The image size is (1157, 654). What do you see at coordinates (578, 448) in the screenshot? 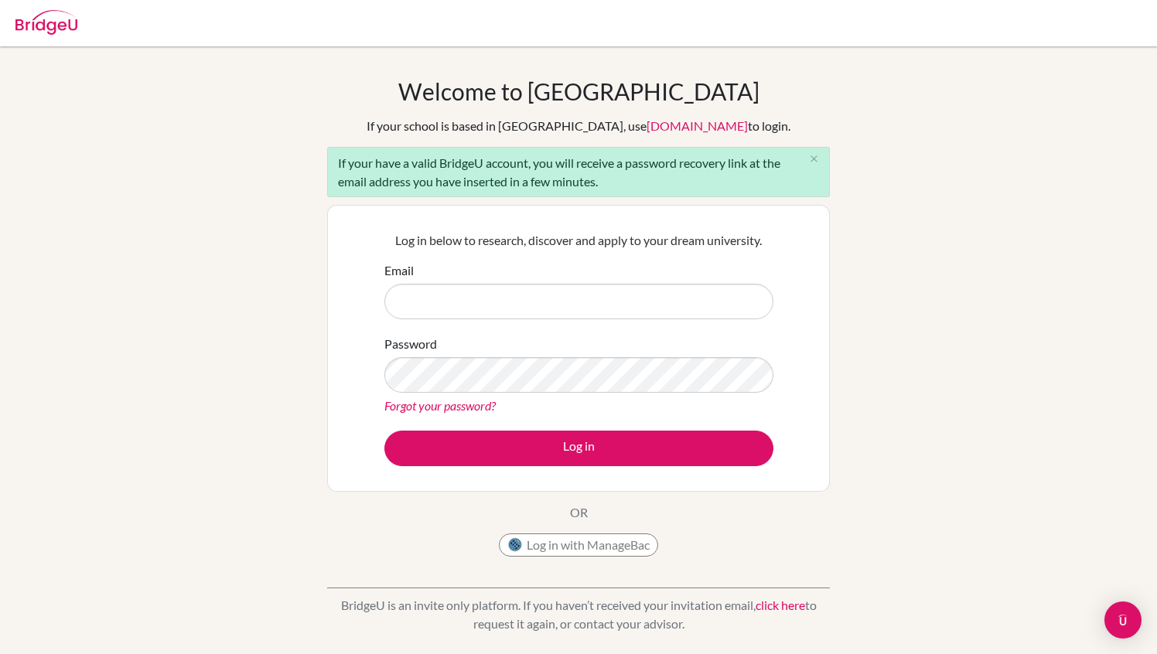
I see `button: Log in` at bounding box center [578, 448].